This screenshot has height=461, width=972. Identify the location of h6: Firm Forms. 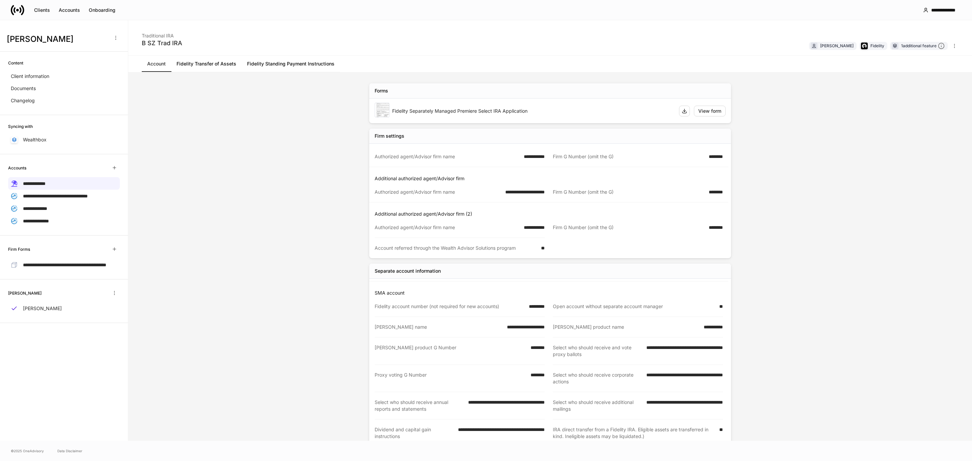
(19, 249).